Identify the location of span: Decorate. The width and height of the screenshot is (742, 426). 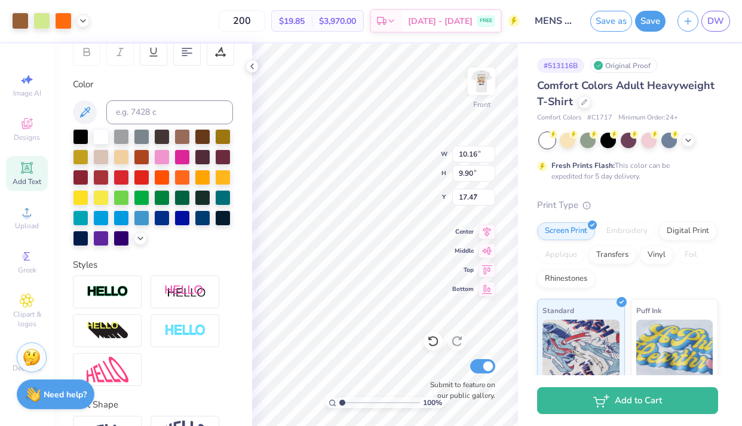
(27, 368).